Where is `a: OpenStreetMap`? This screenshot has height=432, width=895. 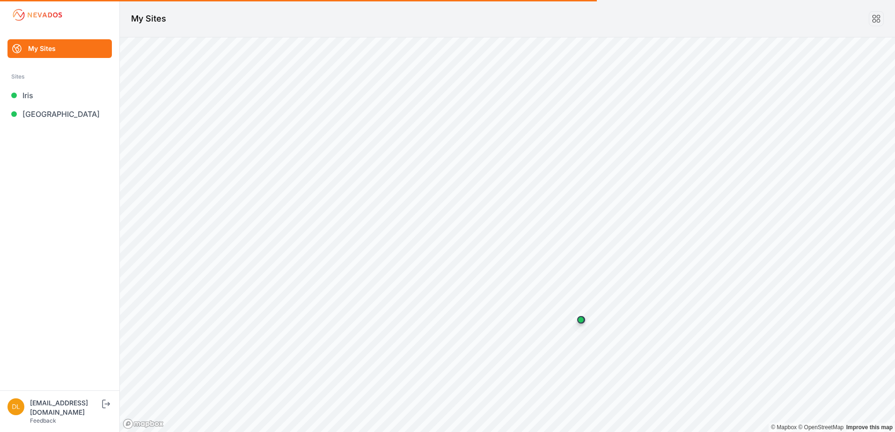
a: OpenStreetMap is located at coordinates (820, 428).